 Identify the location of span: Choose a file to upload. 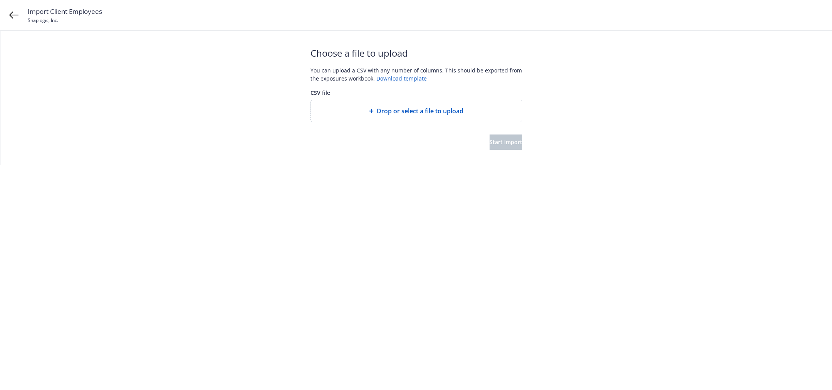
(416, 53).